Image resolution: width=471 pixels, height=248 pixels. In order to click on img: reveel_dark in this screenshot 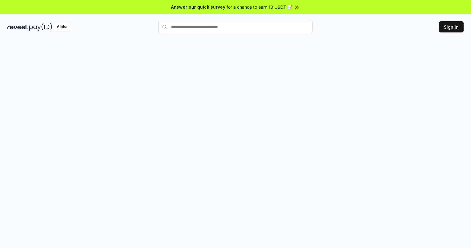, I will do `click(18, 27)`.